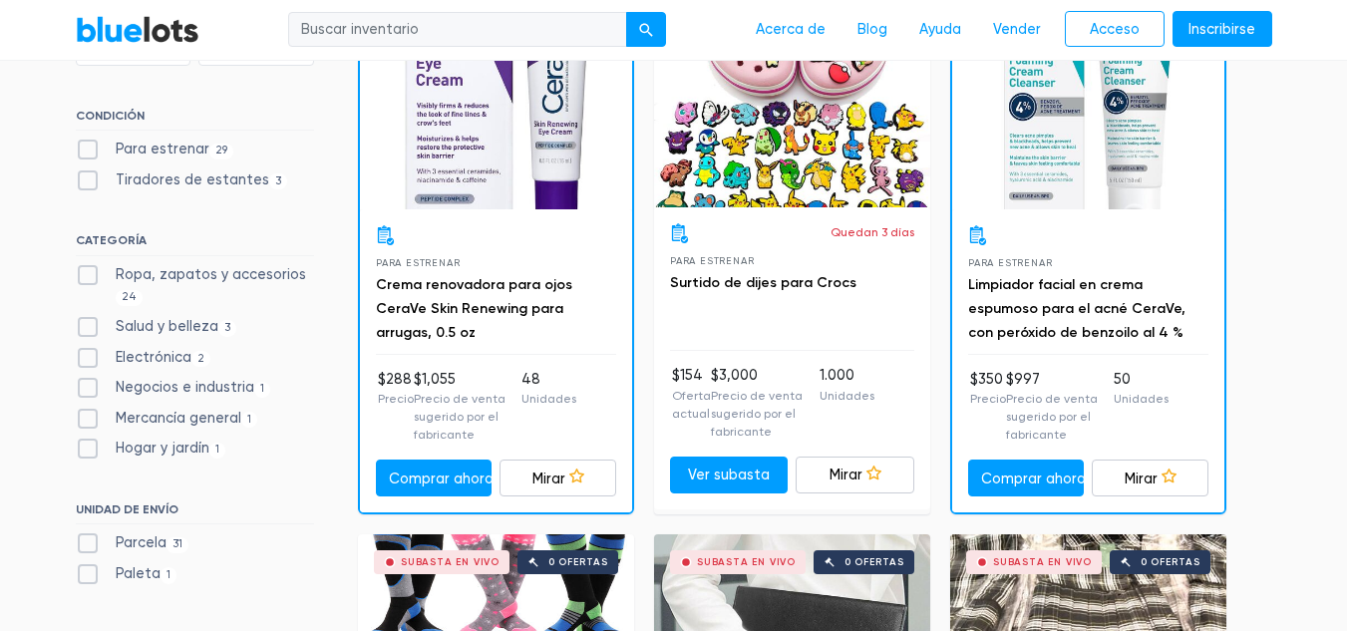  What do you see at coordinates (177, 543) in the screenshot?
I see `font: 31` at bounding box center [177, 543].